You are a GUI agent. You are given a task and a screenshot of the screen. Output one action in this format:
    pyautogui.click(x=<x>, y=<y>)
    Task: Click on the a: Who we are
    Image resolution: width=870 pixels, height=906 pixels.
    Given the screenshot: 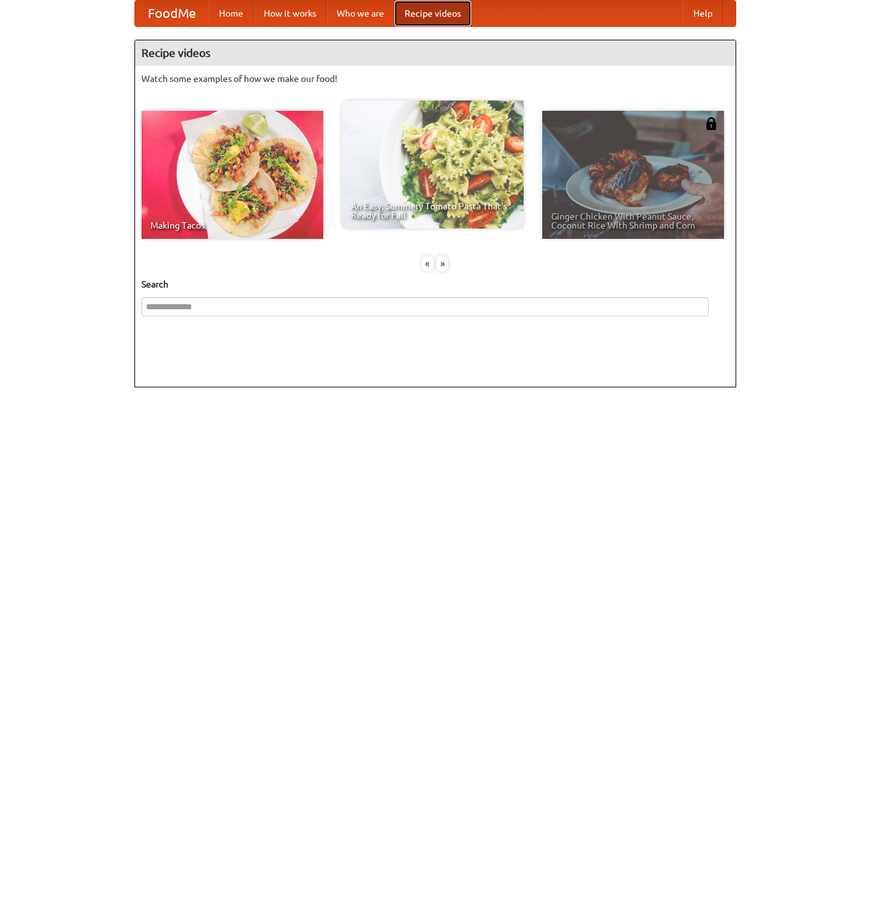 What is the action you would take?
    pyautogui.click(x=360, y=13)
    